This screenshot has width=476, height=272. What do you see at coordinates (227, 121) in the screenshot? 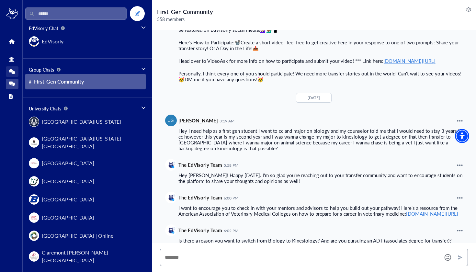
I see `span: 3:19 AM` at bounding box center [227, 121].